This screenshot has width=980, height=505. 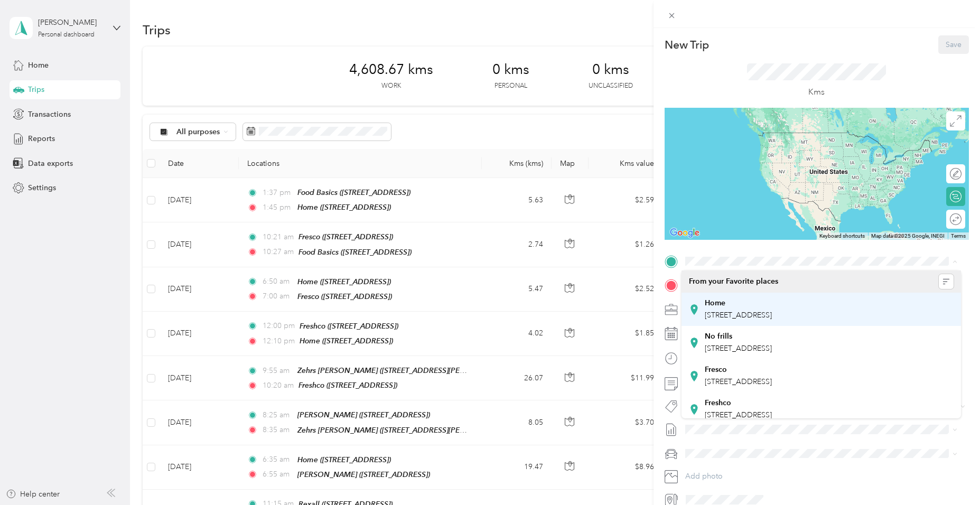 What do you see at coordinates (687, 45) in the screenshot?
I see `p: New Trip` at bounding box center [687, 45].